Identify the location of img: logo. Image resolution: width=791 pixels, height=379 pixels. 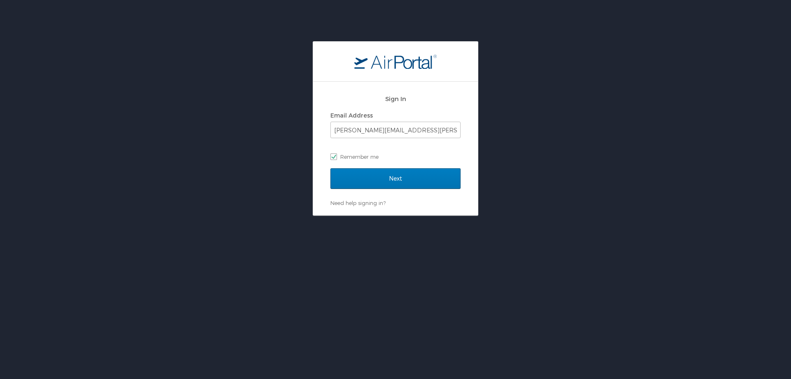
(395, 61).